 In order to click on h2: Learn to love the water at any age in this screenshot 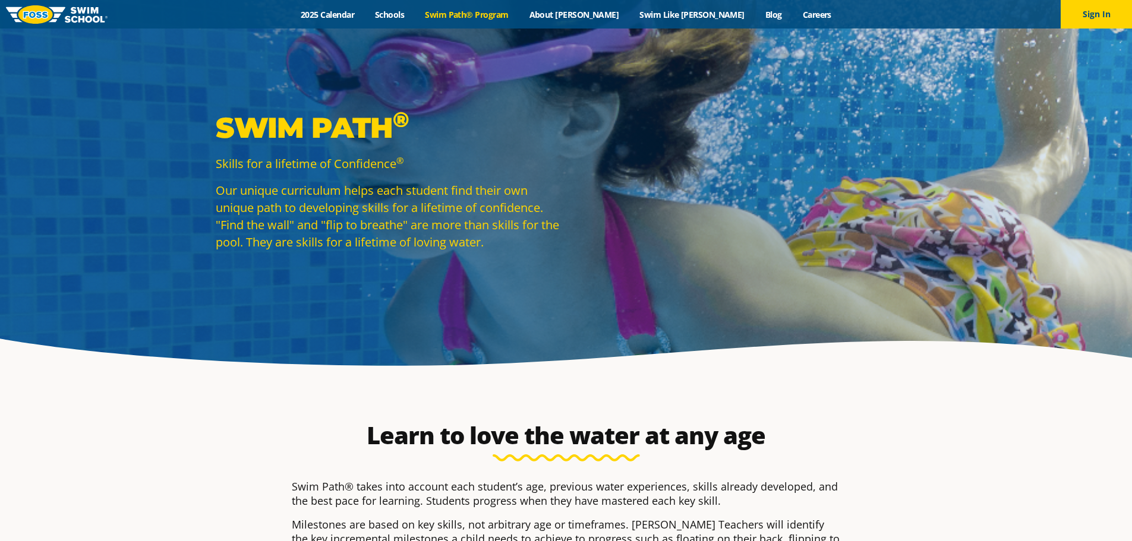, I will do `click(566, 435)`.